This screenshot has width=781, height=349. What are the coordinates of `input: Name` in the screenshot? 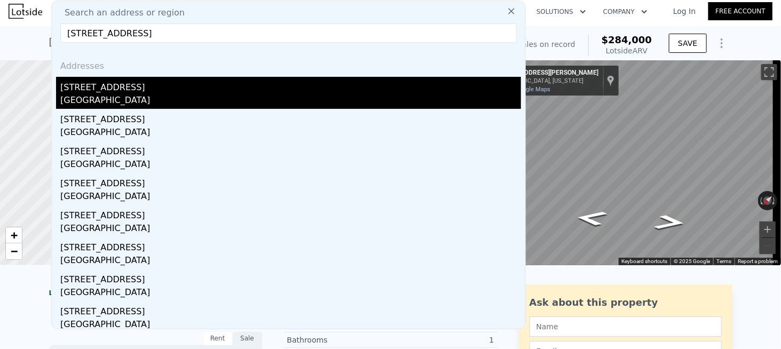 It's located at (625, 327).